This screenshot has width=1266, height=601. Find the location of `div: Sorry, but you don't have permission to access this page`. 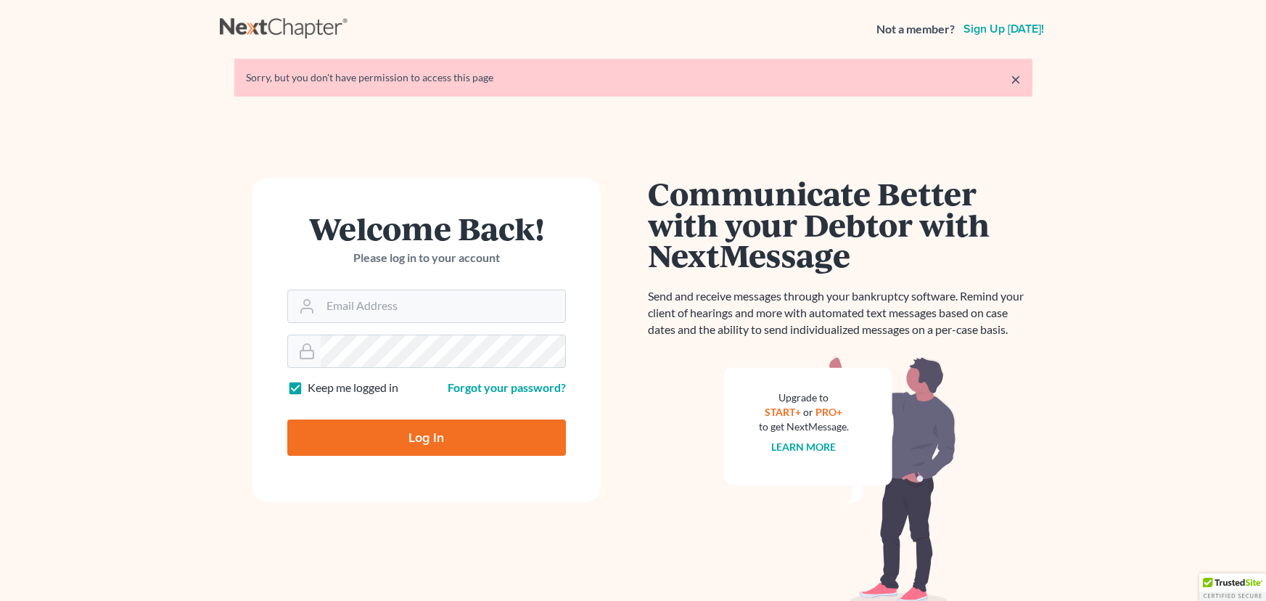

div: Sorry, but you don't have permission to access this page is located at coordinates (633, 78).